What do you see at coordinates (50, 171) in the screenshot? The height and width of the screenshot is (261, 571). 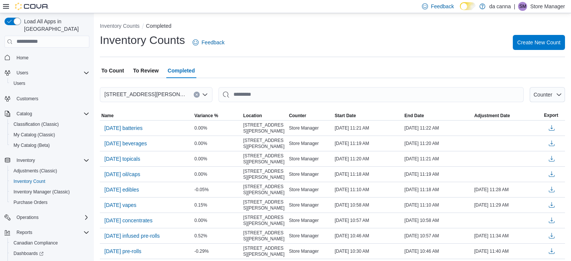 I see `button: Adjustments (Classic)` at bounding box center [50, 171].